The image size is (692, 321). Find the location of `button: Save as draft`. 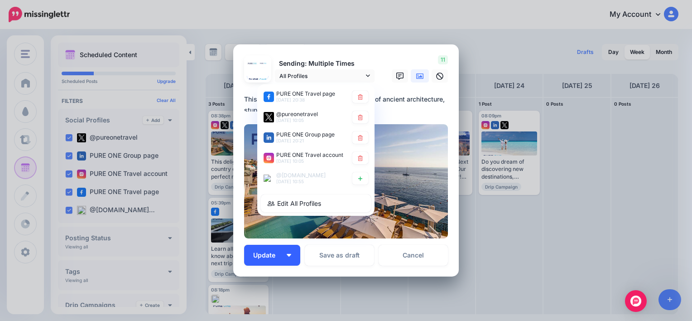

button: Save as draft is located at coordinates (339, 255).